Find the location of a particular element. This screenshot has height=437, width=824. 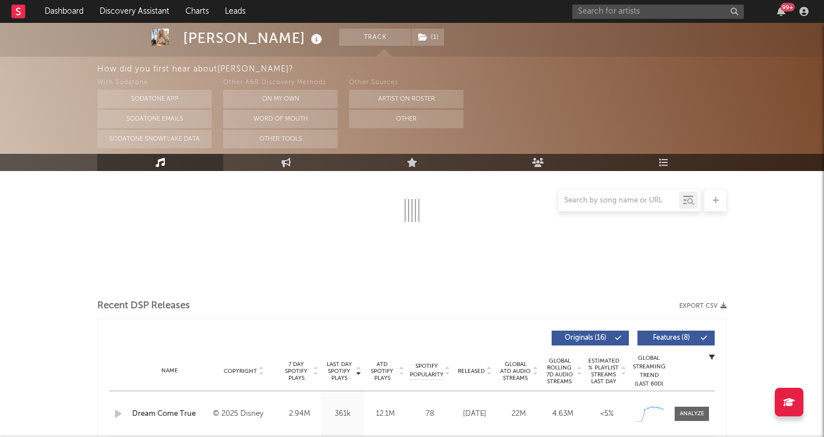

button: Track is located at coordinates (375, 37).